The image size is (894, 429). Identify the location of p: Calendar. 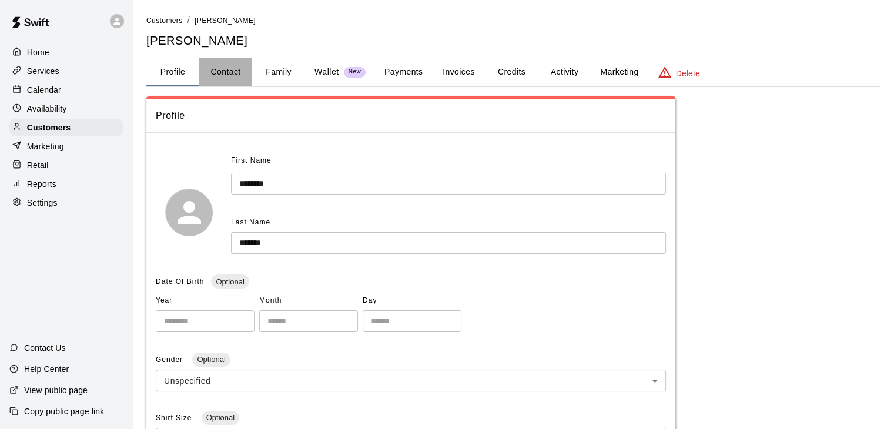
(44, 90).